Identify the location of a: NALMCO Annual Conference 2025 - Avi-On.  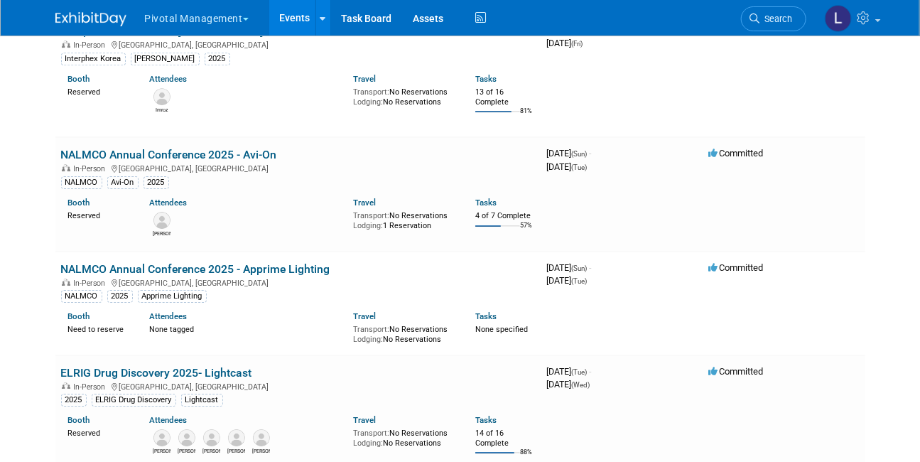
(169, 154).